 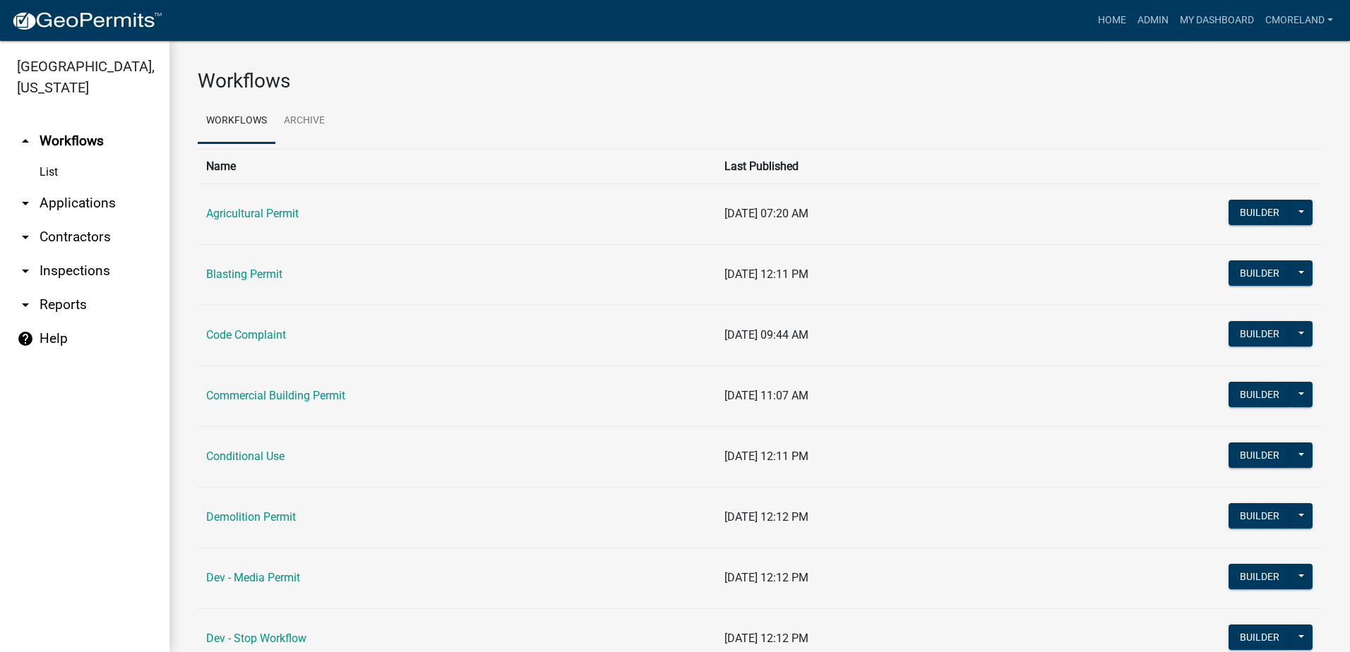 I want to click on a: Commercial Building Permit, so click(x=275, y=395).